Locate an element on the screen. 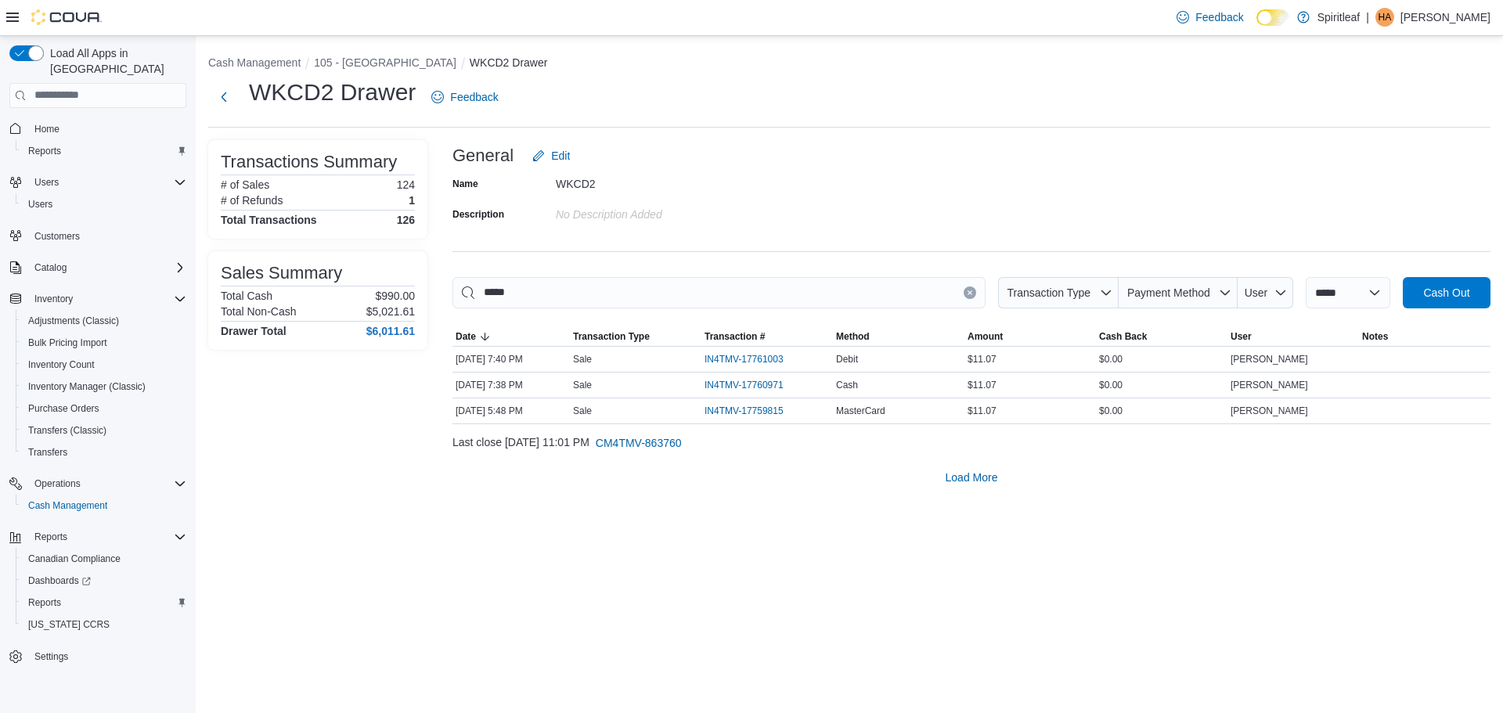 This screenshot has height=713, width=1503. h4: Total Transactions is located at coordinates (268, 220).